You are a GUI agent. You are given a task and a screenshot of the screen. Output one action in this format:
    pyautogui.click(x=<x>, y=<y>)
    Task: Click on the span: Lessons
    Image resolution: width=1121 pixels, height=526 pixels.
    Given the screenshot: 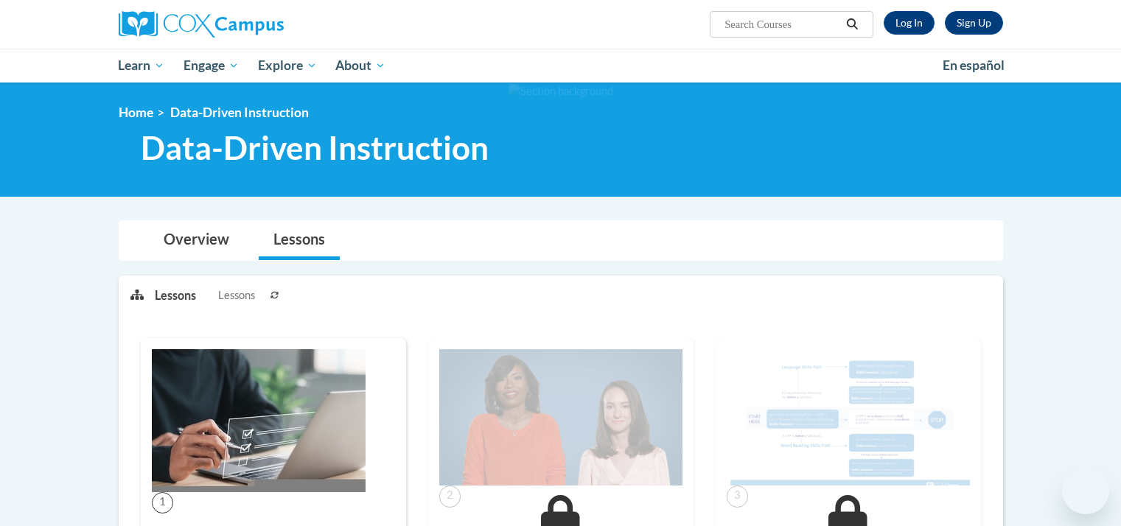 What is the action you would take?
    pyautogui.click(x=237, y=296)
    